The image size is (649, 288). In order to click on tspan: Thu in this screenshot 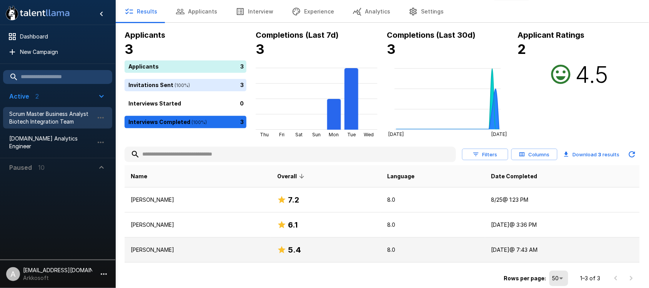, I will do `click(264, 134)`.